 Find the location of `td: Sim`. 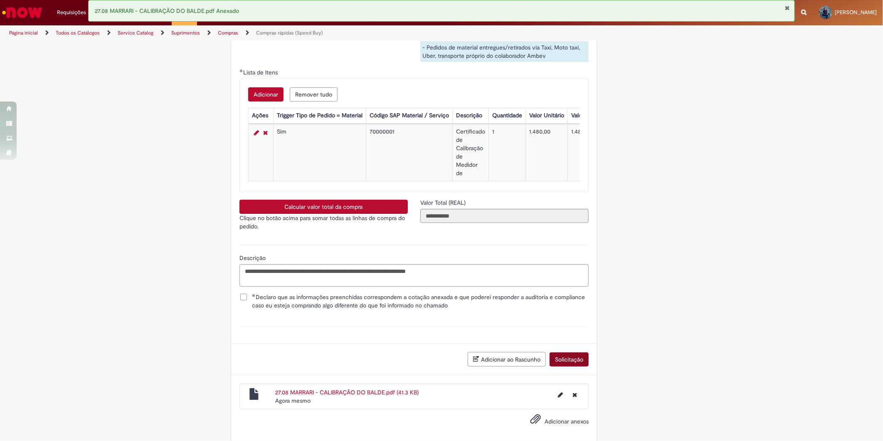

td: Sim is located at coordinates (319, 153).